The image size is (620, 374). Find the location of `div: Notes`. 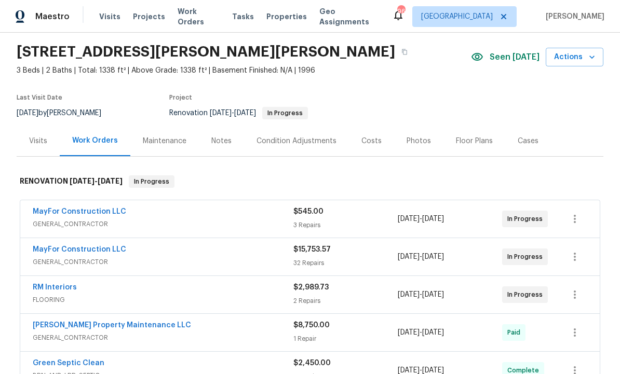

div: Notes is located at coordinates (221, 141).